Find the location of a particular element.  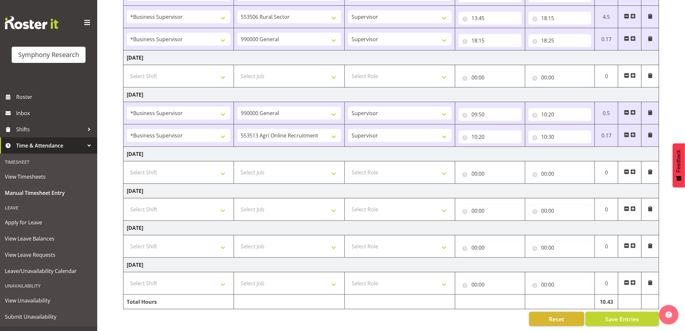

td: Total Hours is located at coordinates (178, 301).